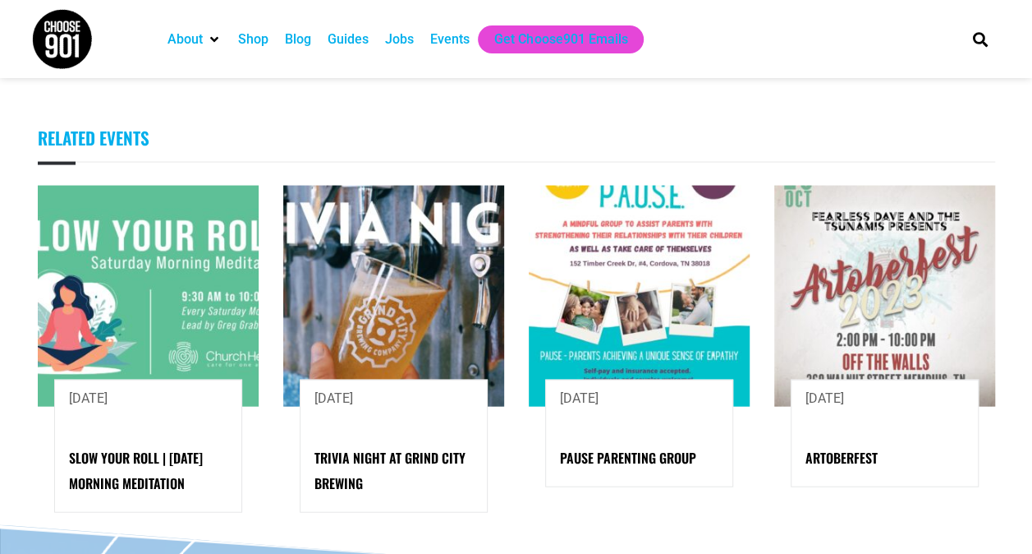 This screenshot has width=1032, height=554. I want to click on a: About, so click(185, 39).